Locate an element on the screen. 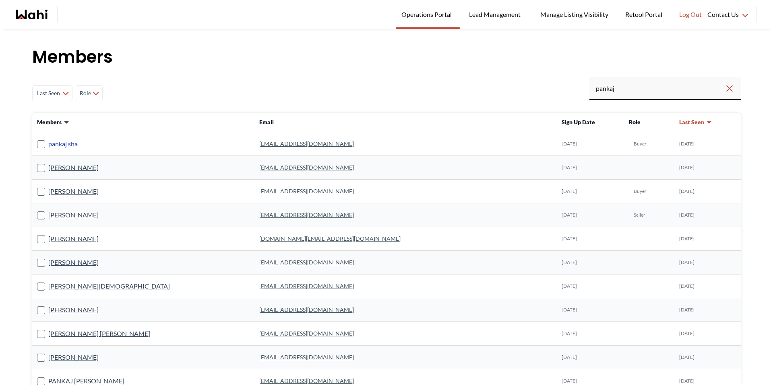 This screenshot has width=773, height=385. span: Members is located at coordinates (49, 122).